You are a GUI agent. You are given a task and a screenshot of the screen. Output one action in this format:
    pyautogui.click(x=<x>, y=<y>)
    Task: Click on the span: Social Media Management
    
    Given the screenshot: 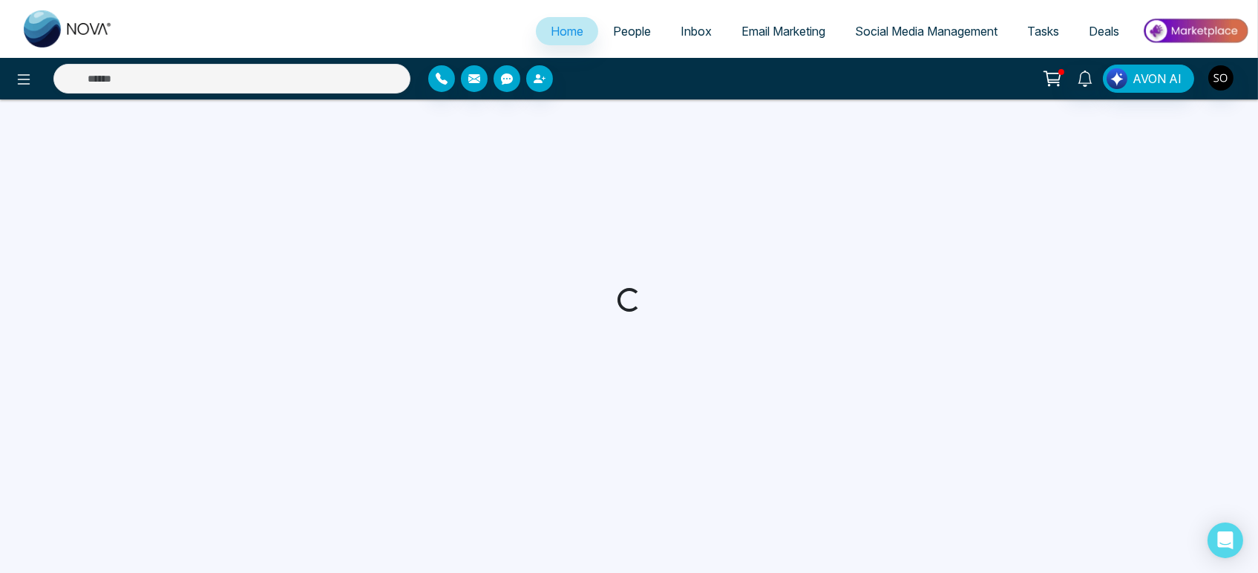 What is the action you would take?
    pyautogui.click(x=927, y=31)
    